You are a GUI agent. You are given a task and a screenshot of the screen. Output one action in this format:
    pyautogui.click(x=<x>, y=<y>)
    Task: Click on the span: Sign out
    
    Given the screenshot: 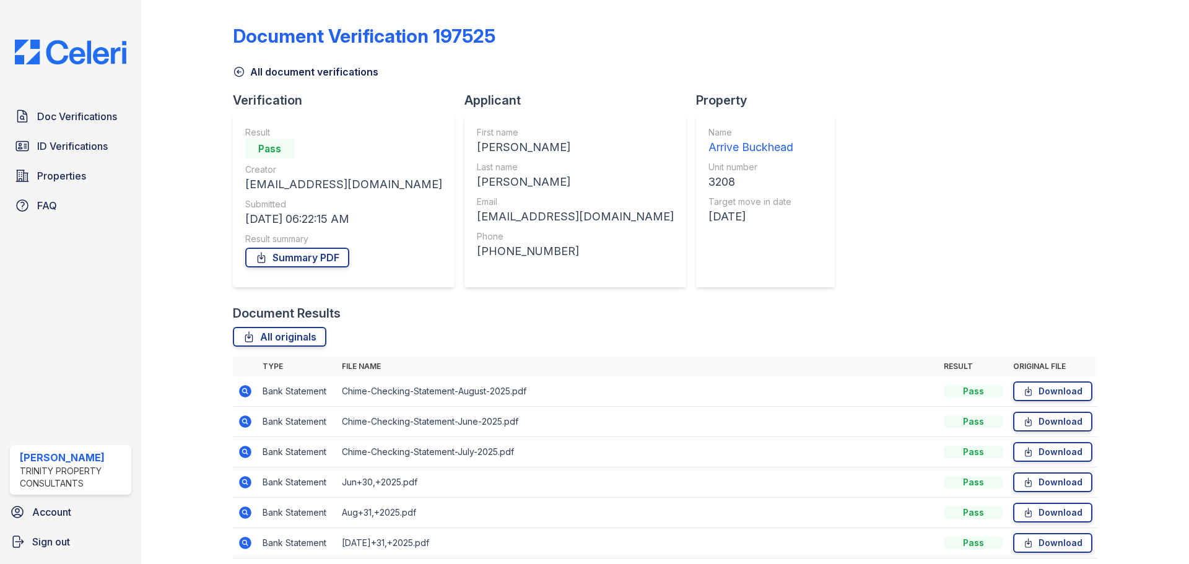 What is the action you would take?
    pyautogui.click(x=51, y=542)
    